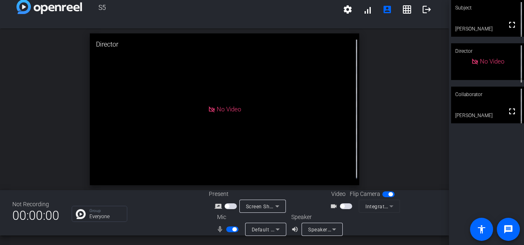  Describe the element at coordinates (338, 194) in the screenshot. I see `span: Video` at that location.